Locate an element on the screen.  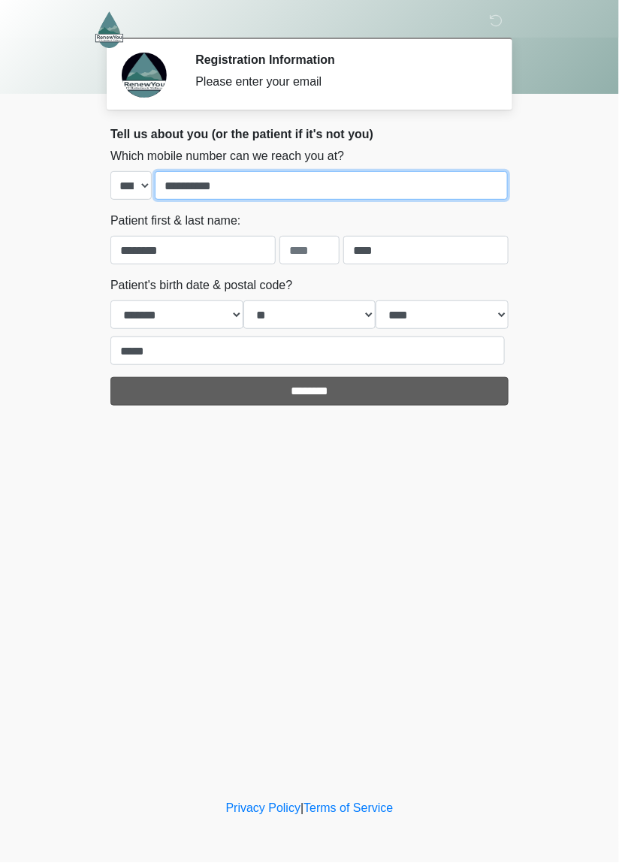
label: Which mobile number can we reach you at? is located at coordinates (227, 156).